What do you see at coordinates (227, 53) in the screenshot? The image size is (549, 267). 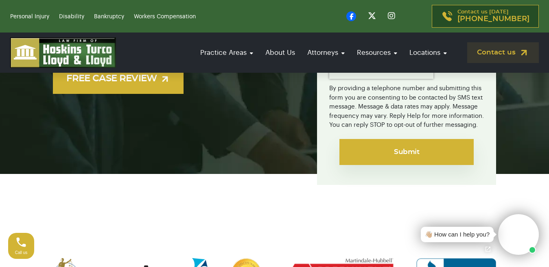 I see `a: Practice Areas` at bounding box center [227, 53].